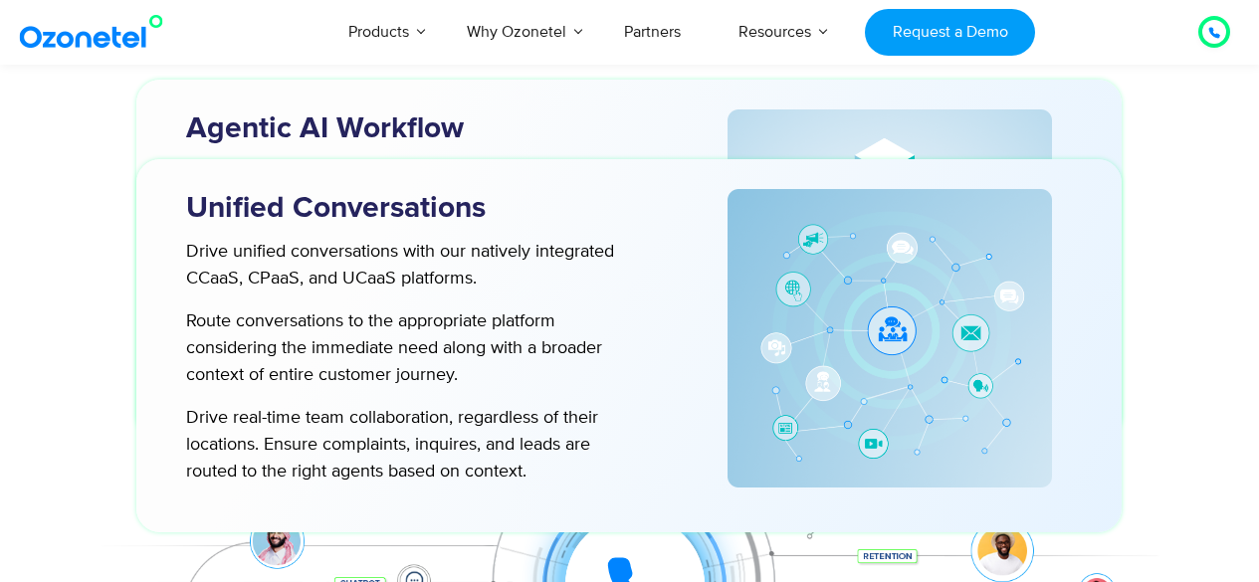 Image resolution: width=1259 pixels, height=582 pixels. I want to click on h3: Agentic AI Workflow, so click(426, 128).